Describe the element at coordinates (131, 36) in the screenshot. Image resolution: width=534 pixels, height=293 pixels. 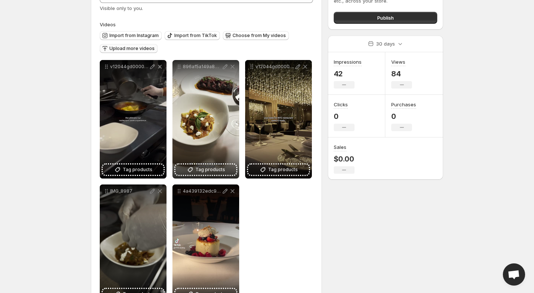
I see `button: Import from Instagram` at that location.